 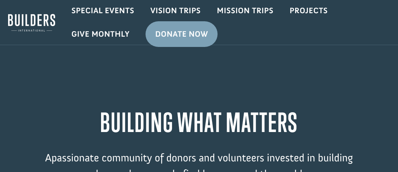 I want to click on img: Builders International, so click(x=32, y=23).